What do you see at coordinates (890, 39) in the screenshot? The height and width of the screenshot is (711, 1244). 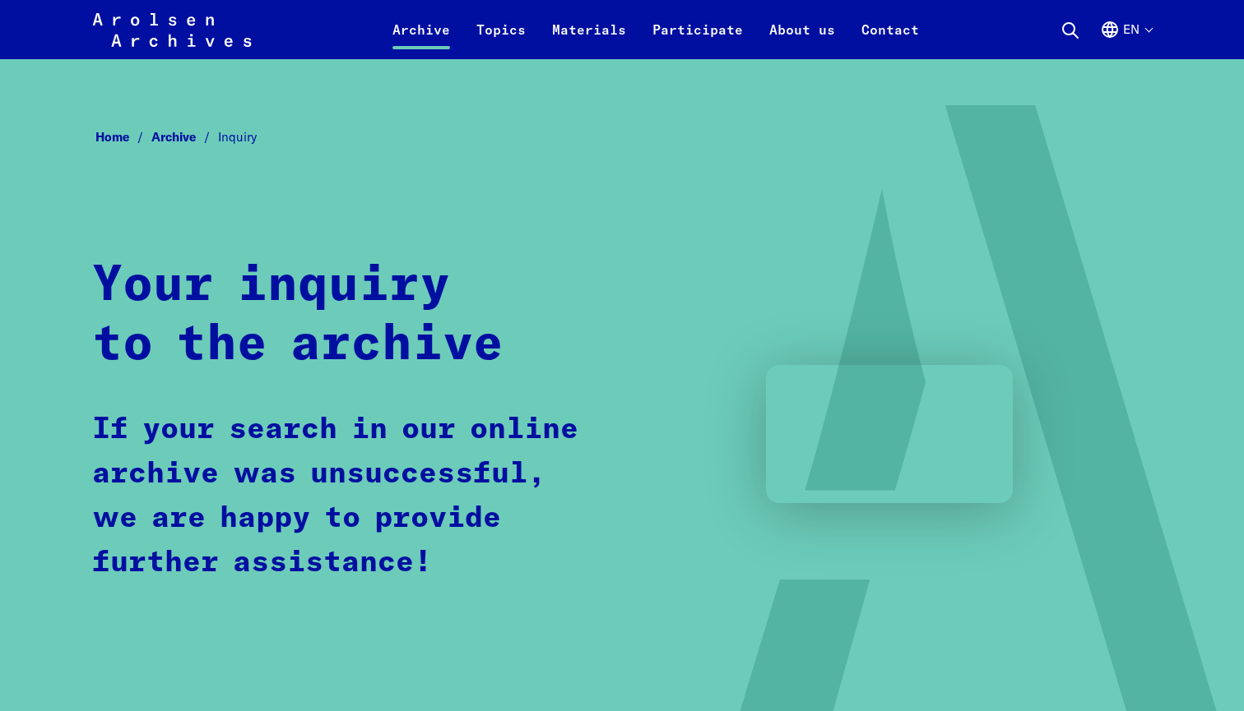 I see `a: Contact` at bounding box center [890, 39].